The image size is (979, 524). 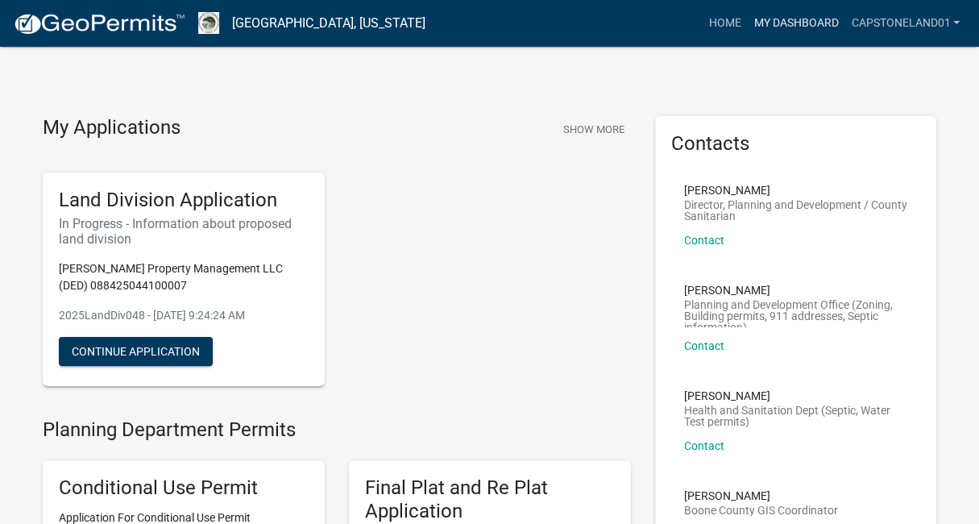 I want to click on p: Boone County GIS Coordinator, so click(x=761, y=510).